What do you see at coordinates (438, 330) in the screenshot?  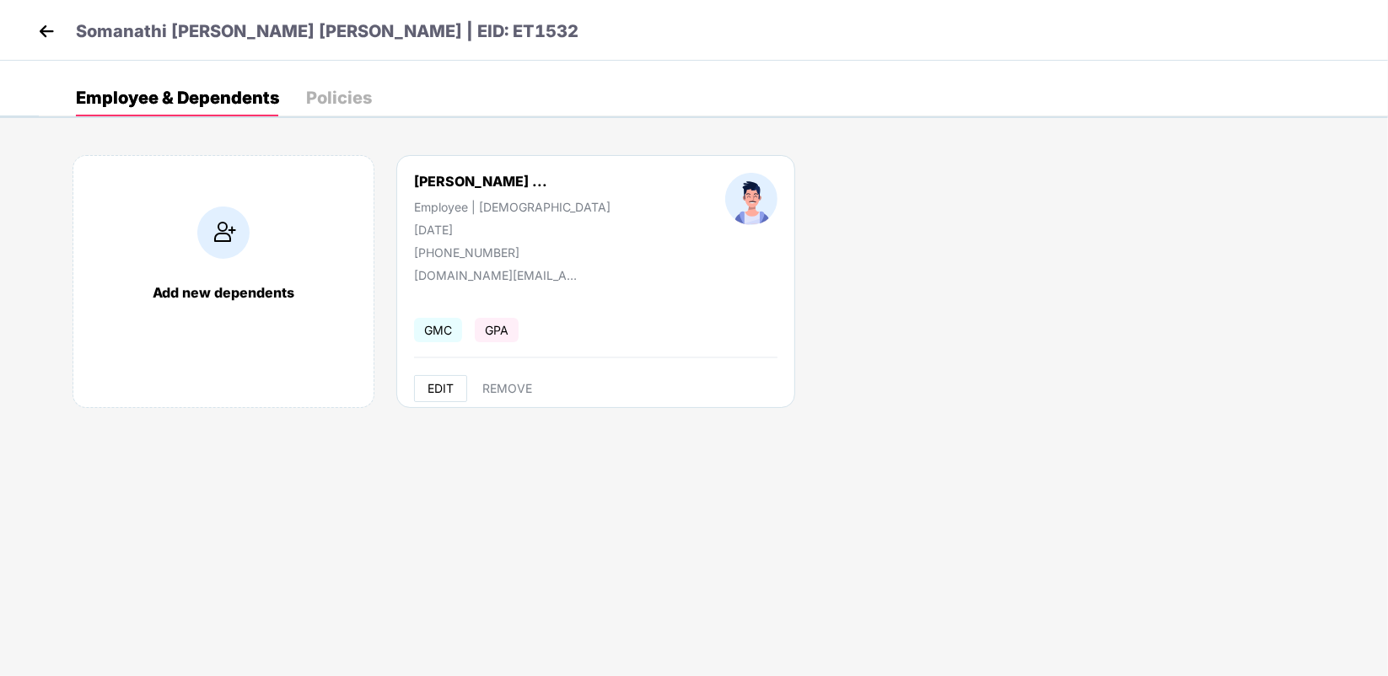 I see `span: GMC` at bounding box center [438, 330].